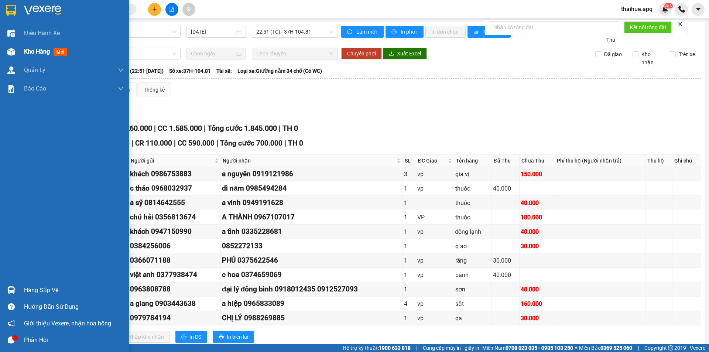  Describe the element at coordinates (175, 304) in the screenshot. I see `div: a giang 0903443638` at that location.